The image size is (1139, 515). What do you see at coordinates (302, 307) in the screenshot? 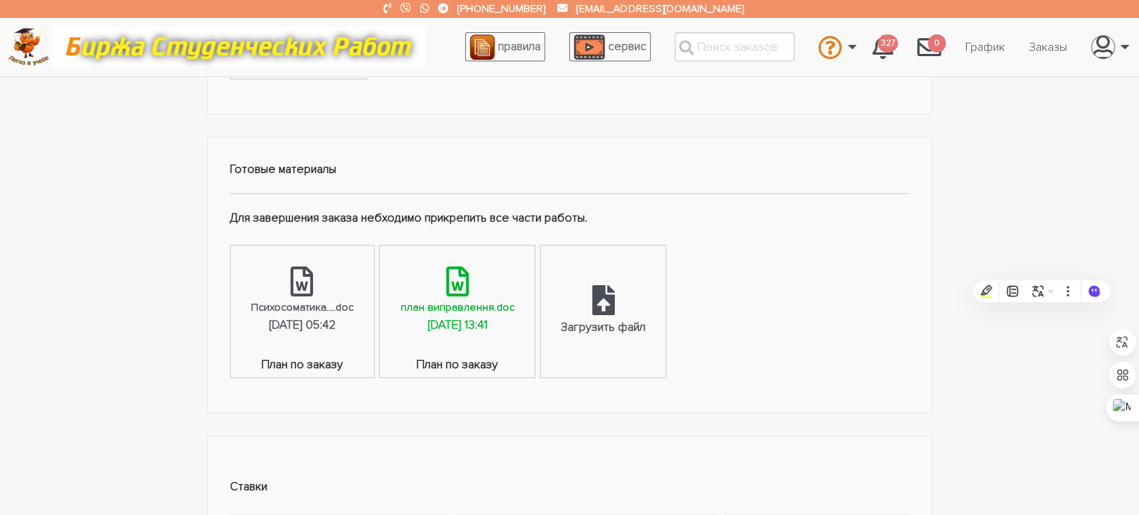
I see `div: Психосоматика....doc` at bounding box center [302, 307].